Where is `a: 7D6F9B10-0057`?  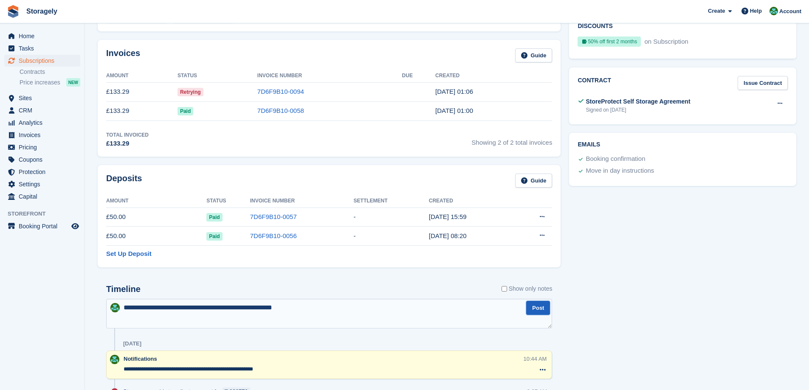 a: 7D6F9B10-0057 is located at coordinates (273, 217).